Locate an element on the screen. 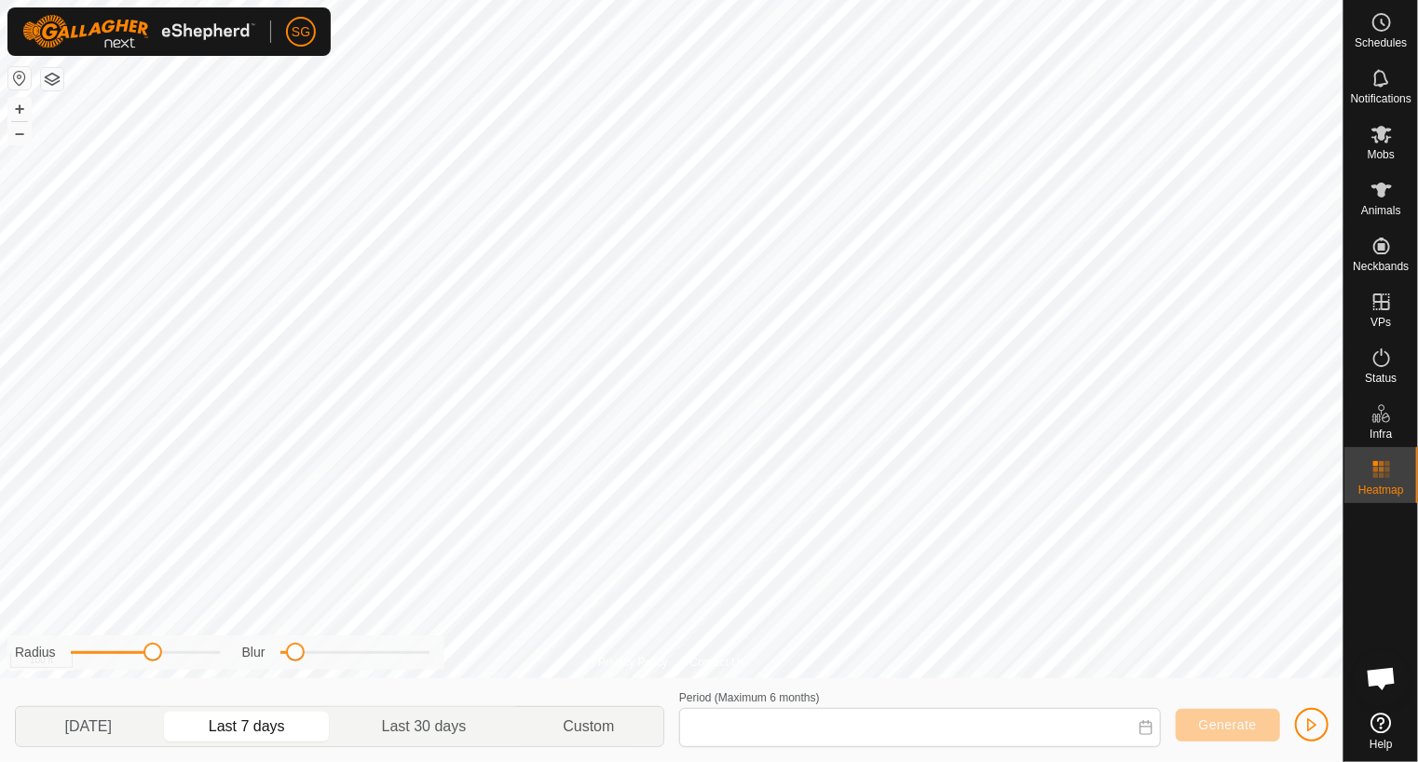 This screenshot has height=762, width=1418. span: Schedules is located at coordinates (1381, 43).